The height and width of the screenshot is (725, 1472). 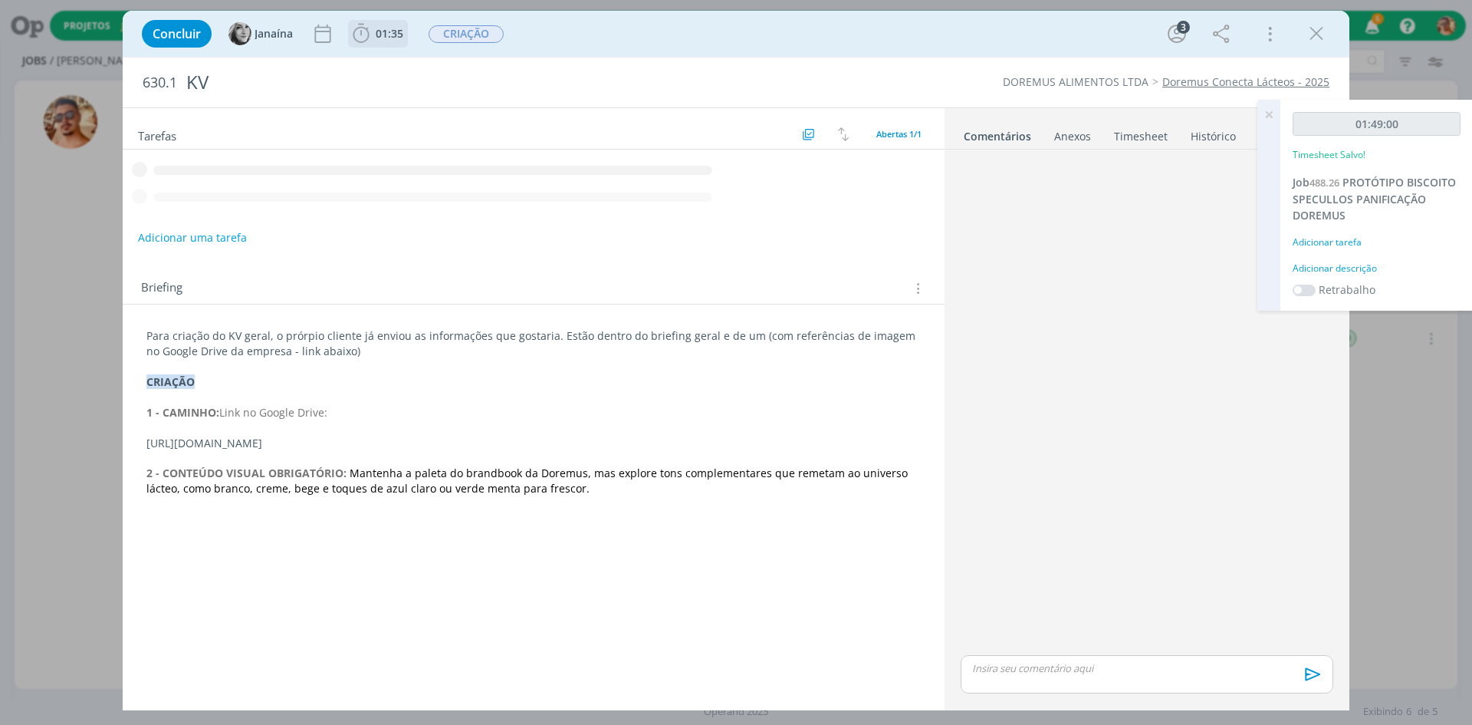 What do you see at coordinates (843, 134) in the screenshot?
I see `img: arrow-down-up.svg` at bounding box center [843, 134].